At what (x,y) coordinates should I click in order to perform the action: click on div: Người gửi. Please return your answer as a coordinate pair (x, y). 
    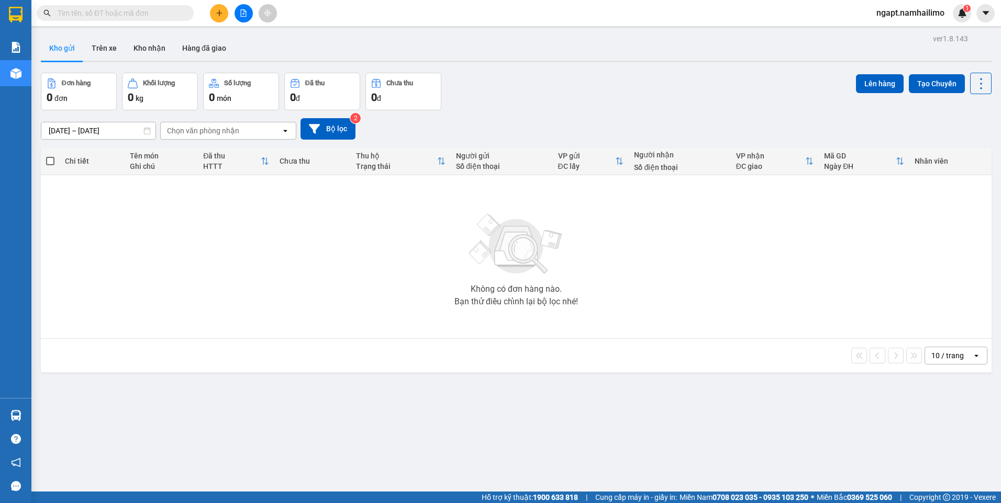
    Looking at the image, I should click on (501, 156).